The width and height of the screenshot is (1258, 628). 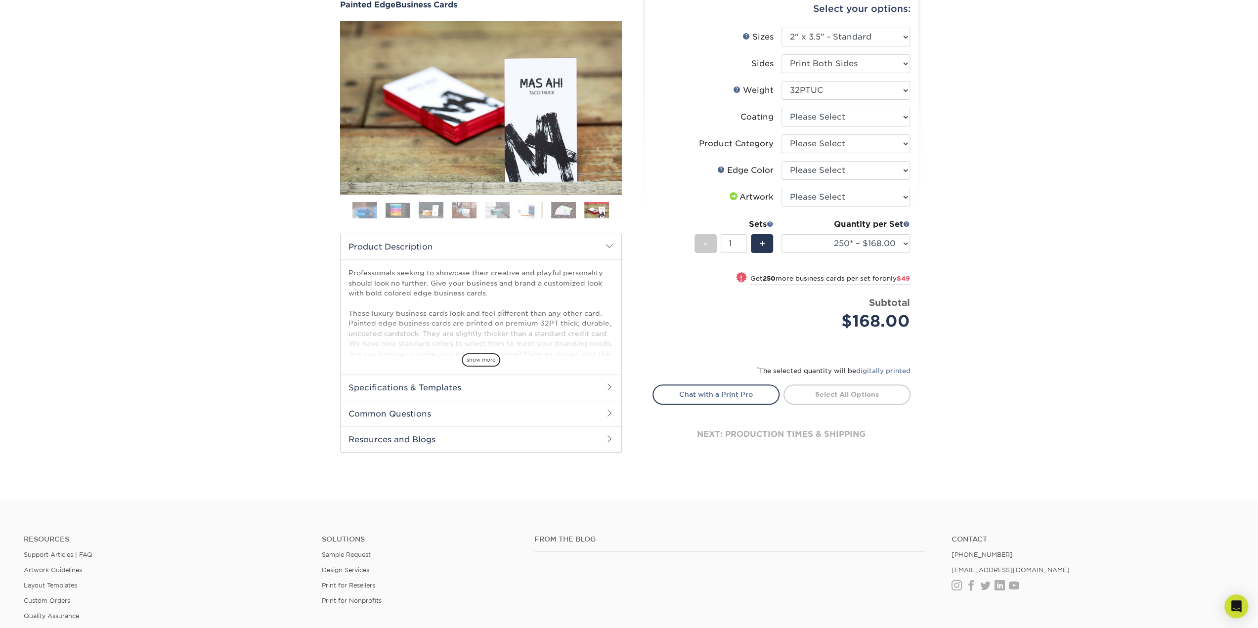 What do you see at coordinates (769, 278) in the screenshot?
I see `strong: 250` at bounding box center [769, 278].